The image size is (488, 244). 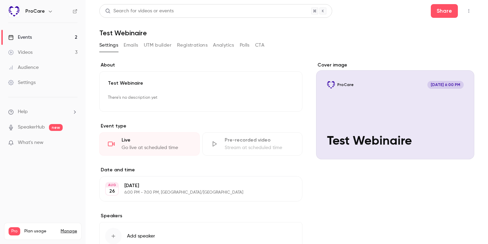 What do you see at coordinates (139, 11) in the screenshot?
I see `div: Search for videos or events` at bounding box center [139, 11].